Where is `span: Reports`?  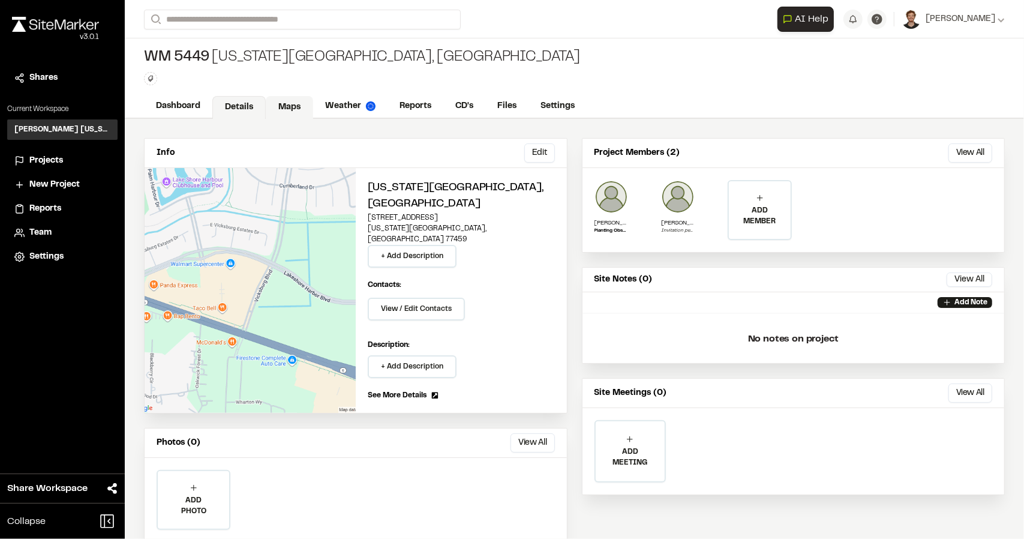 span: Reports is located at coordinates (45, 209).